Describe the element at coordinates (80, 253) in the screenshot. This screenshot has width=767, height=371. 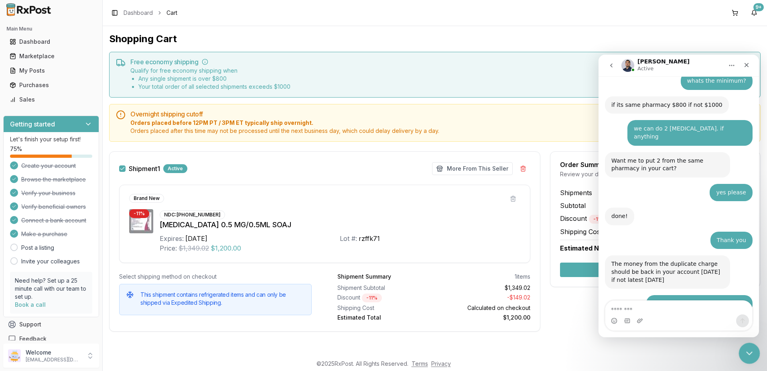
I see `textarea: Message…` at that location.